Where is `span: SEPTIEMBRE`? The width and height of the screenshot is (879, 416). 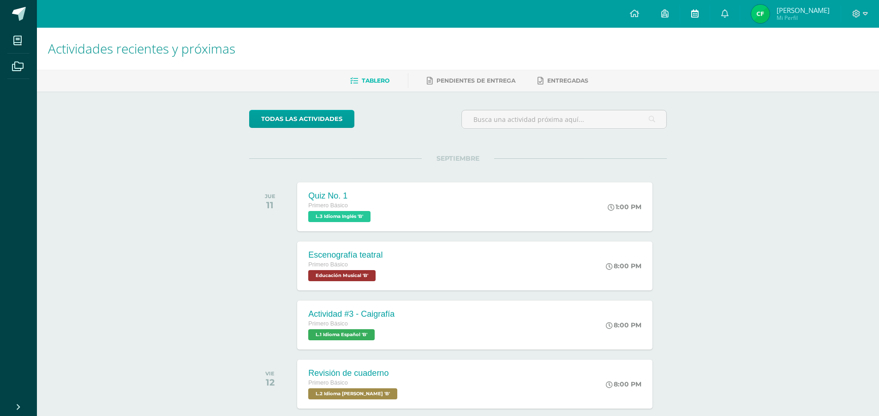
span: SEPTIEMBRE is located at coordinates (458, 158).